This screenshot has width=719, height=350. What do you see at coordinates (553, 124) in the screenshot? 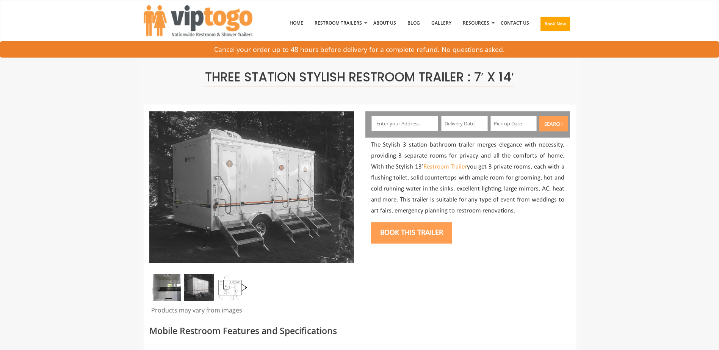
I see `button: Search` at bounding box center [553, 124].